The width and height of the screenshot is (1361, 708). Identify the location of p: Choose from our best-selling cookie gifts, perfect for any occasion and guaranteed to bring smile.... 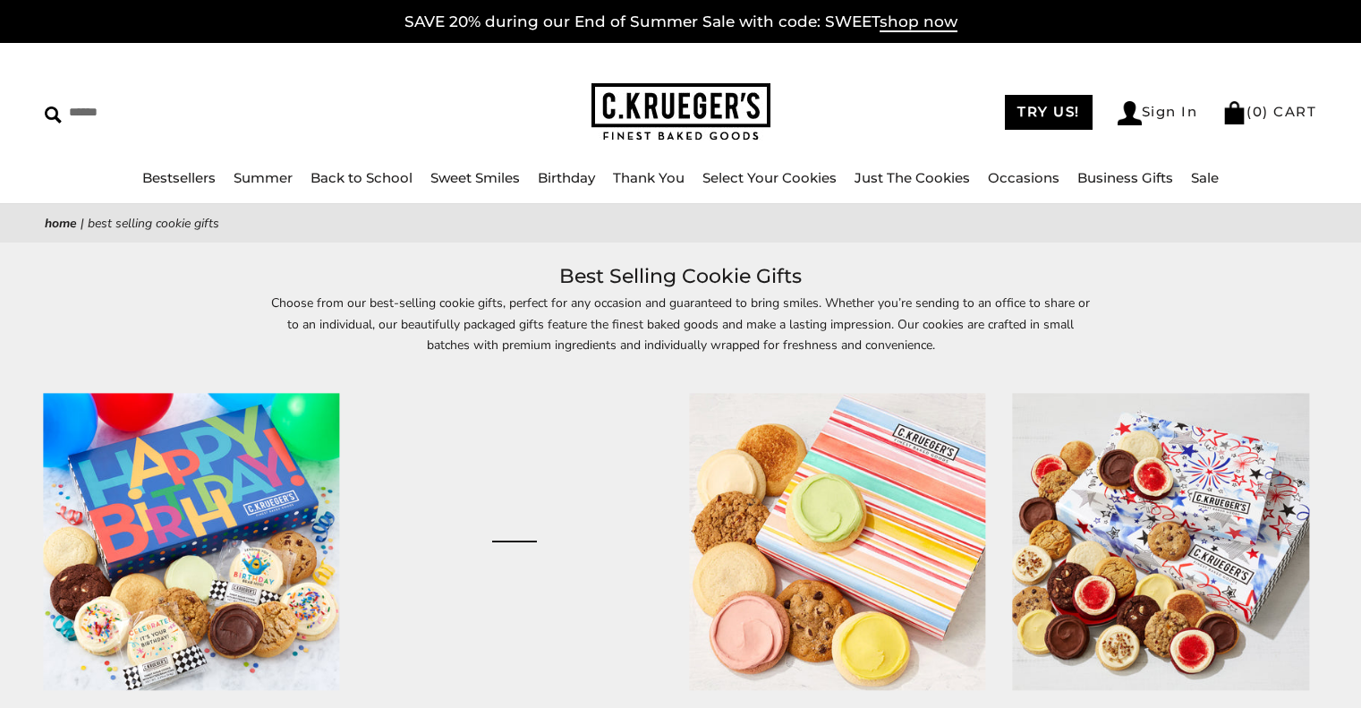
(681, 334).